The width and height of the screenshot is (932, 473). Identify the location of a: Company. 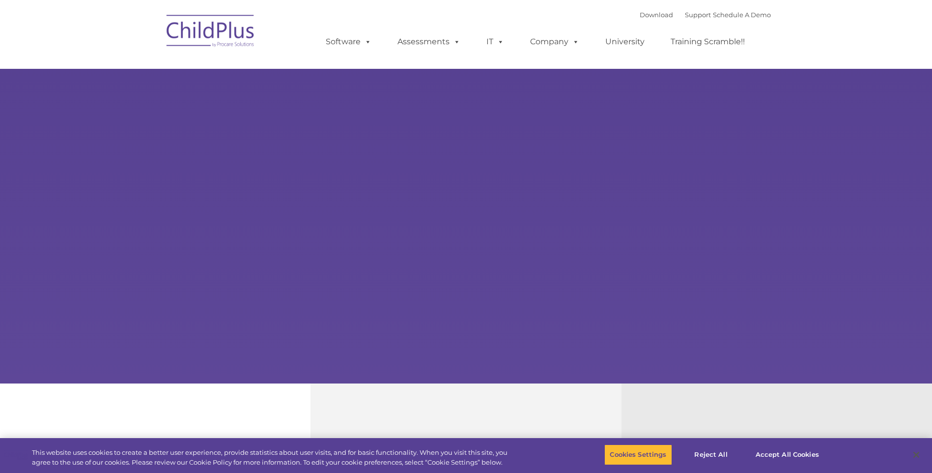
(555, 42).